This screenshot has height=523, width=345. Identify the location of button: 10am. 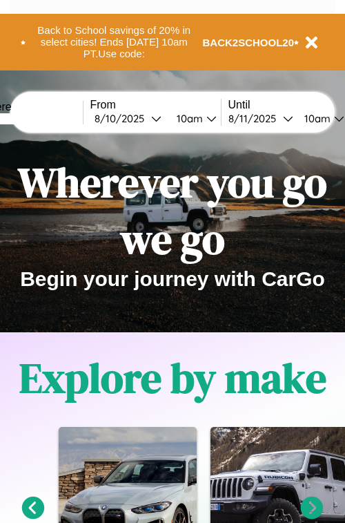
(193, 118).